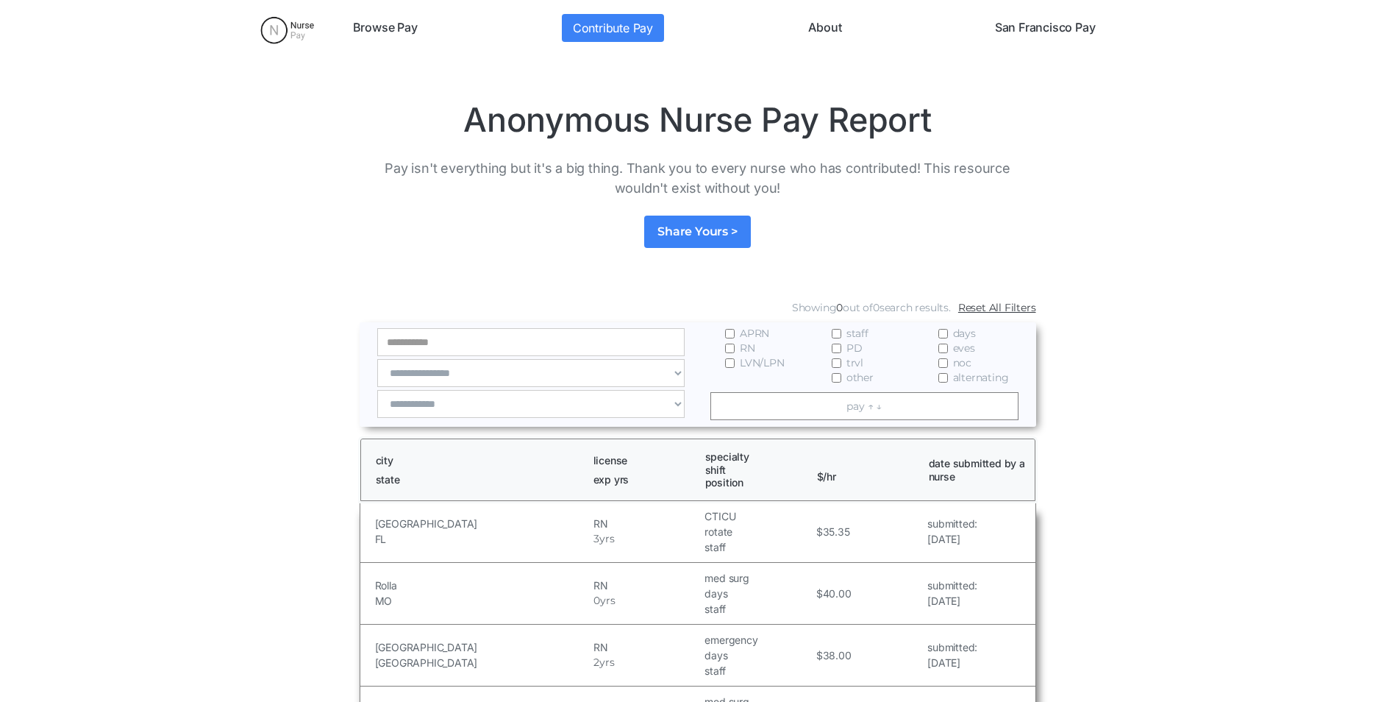 The height and width of the screenshot is (702, 1395). I want to click on a: Reset All Filters, so click(997, 307).